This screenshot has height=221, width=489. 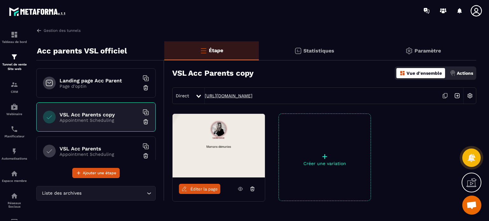 What do you see at coordinates (14, 87) in the screenshot?
I see `a: formationformationCRM` at bounding box center [14, 87].